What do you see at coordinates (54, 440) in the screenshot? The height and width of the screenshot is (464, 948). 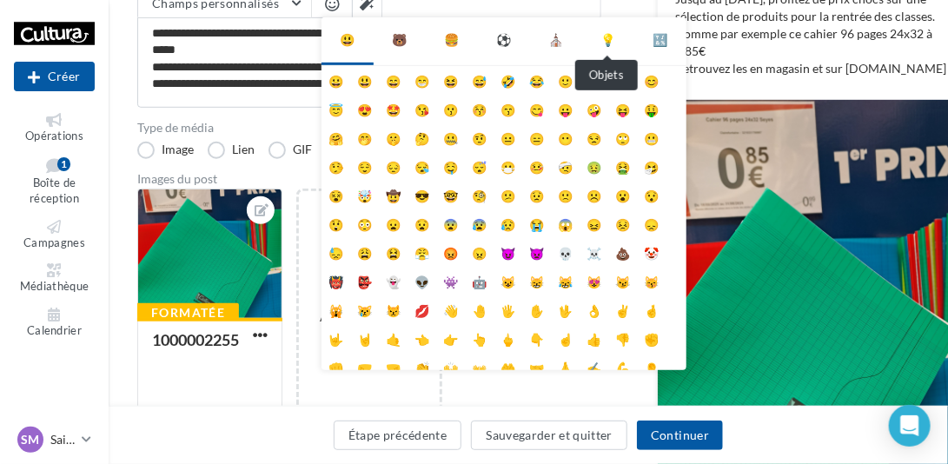 I see `a: SM Saint-Maximin` at bounding box center [54, 440].